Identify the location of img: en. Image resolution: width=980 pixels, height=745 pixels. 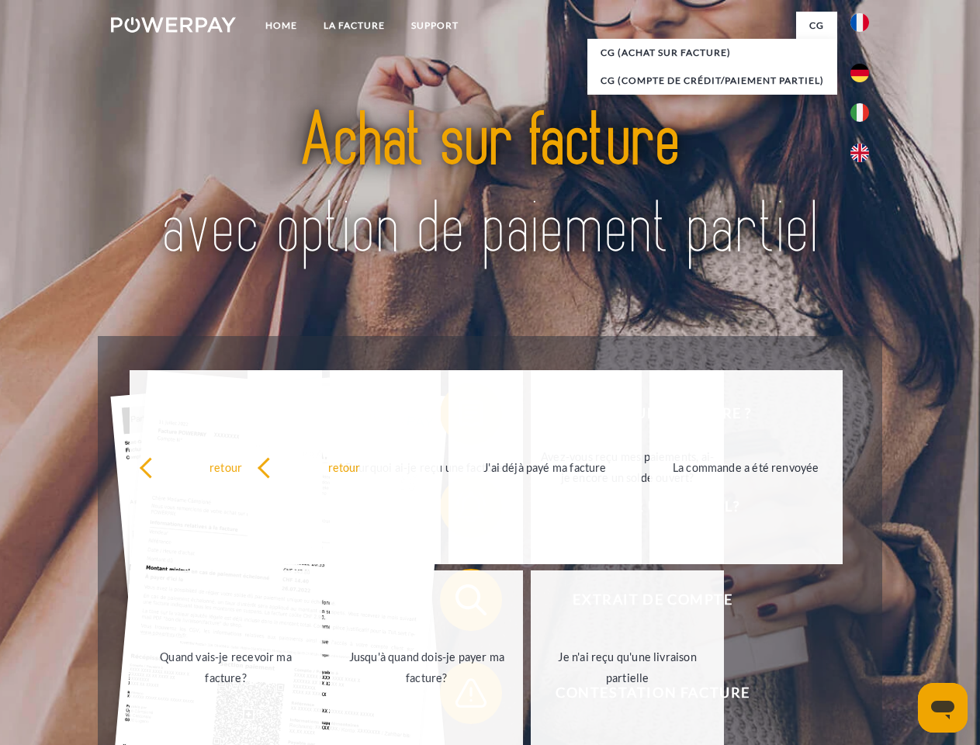
(860, 153).